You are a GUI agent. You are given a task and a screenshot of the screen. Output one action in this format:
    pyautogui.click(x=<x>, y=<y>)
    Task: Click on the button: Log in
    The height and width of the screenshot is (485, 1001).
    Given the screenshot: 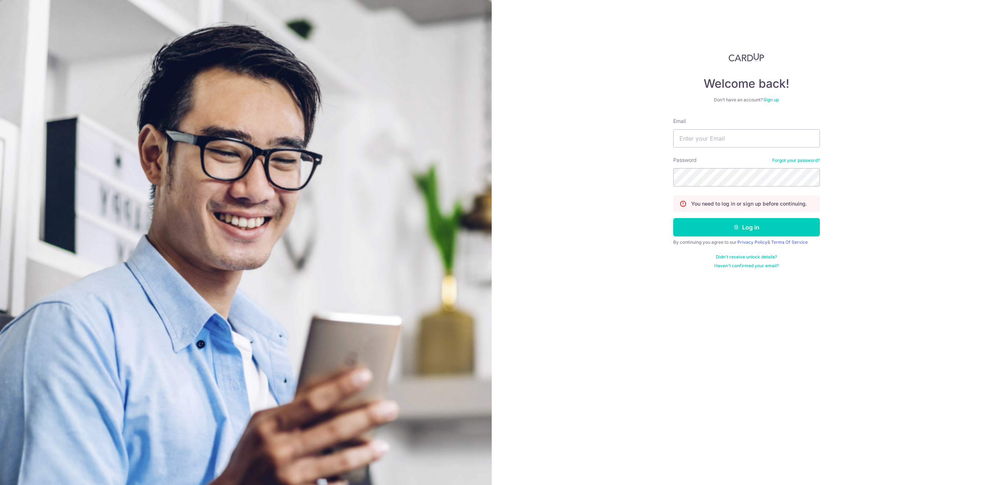 What is the action you would take?
    pyautogui.click(x=747, y=227)
    